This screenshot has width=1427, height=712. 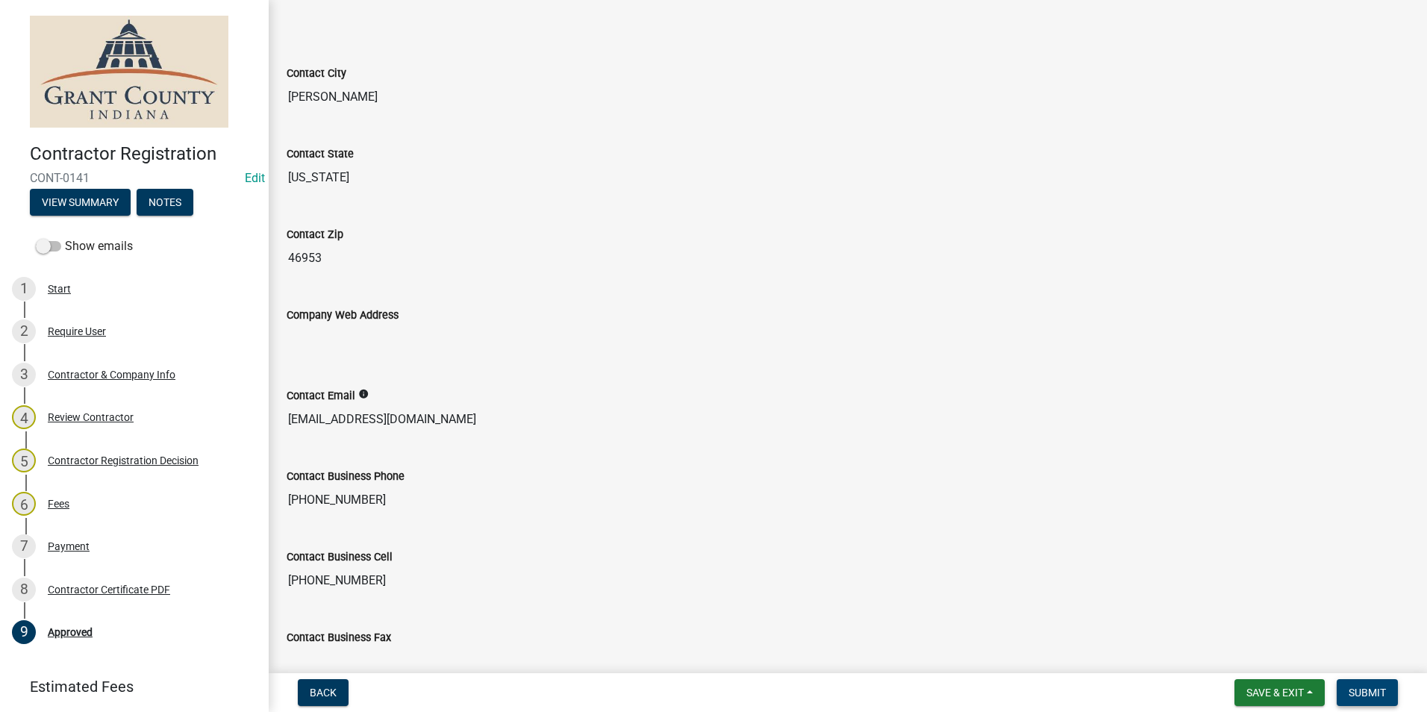 I want to click on label: Contact Business Cell, so click(x=340, y=557).